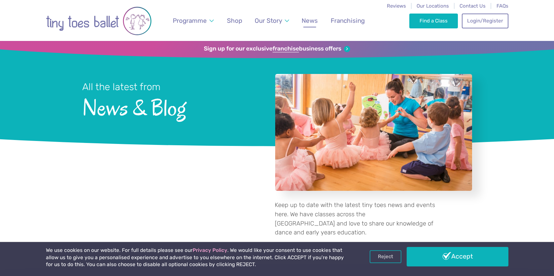 This screenshot has height=276, width=554. What do you see at coordinates (386, 257) in the screenshot?
I see `a: Reject` at bounding box center [386, 257].